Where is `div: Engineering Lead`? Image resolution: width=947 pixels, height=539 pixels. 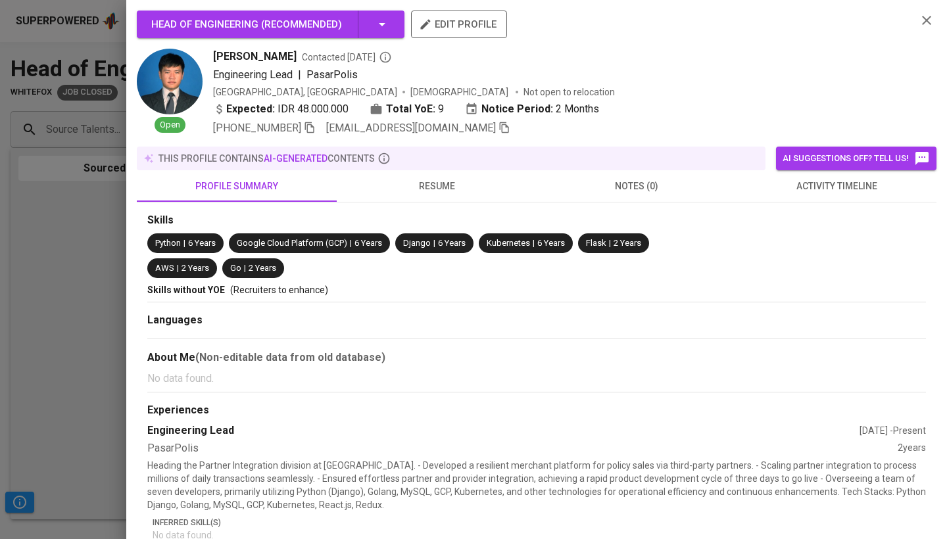 div: Engineering Lead is located at coordinates (503, 431).